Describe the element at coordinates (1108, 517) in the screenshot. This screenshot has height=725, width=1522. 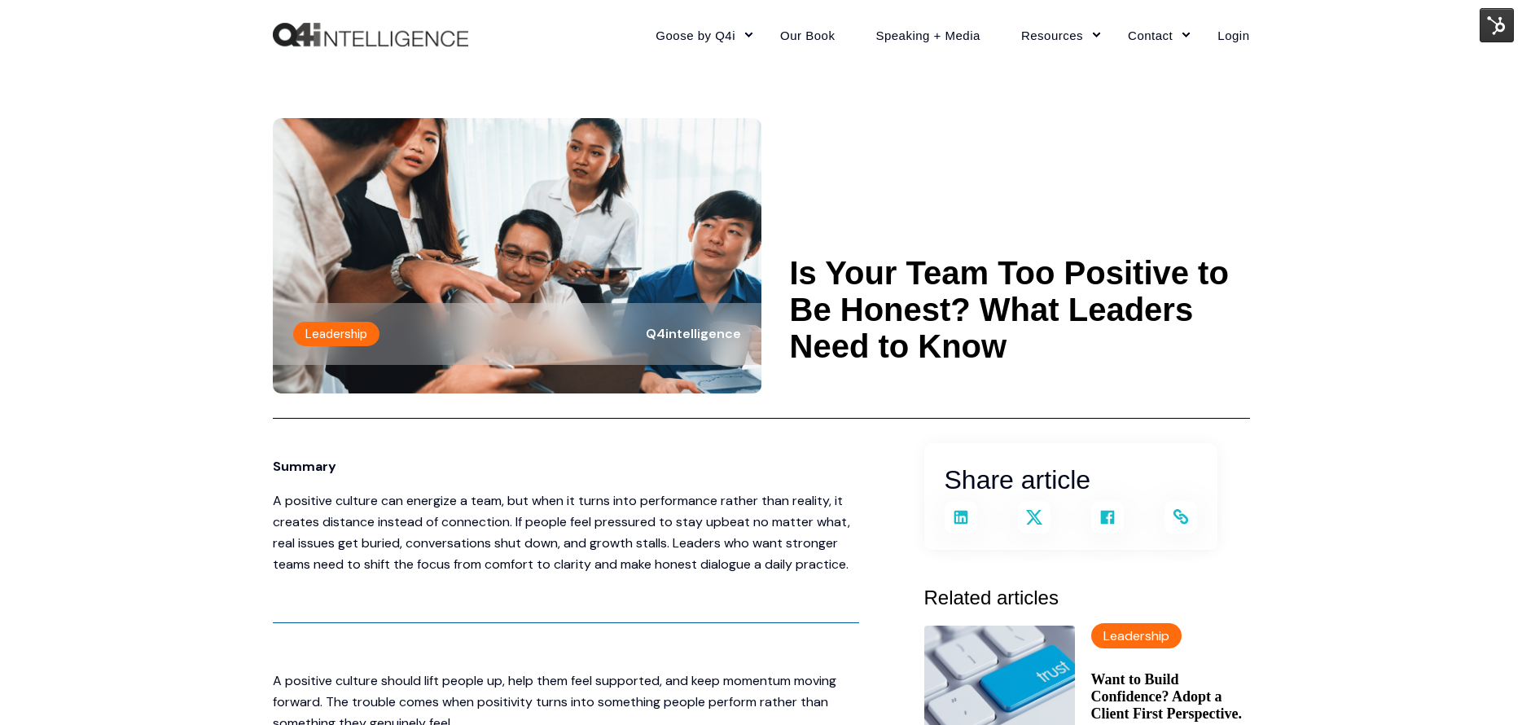
I see `a: Share on Facebook` at that location.